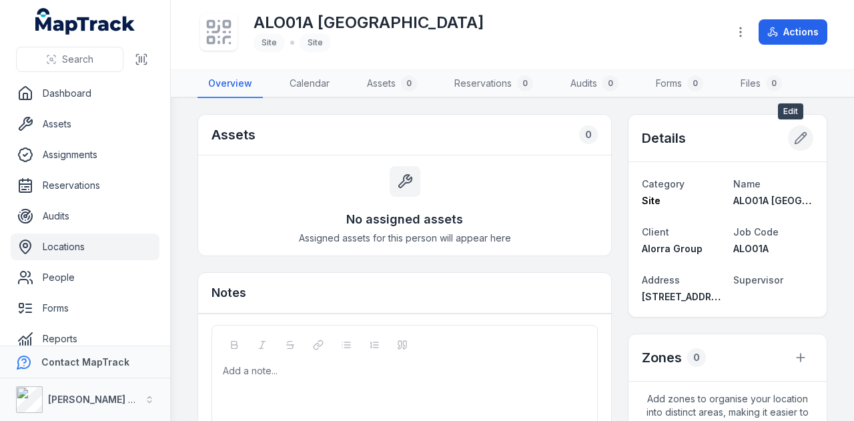 This screenshot has width=854, height=421. What do you see at coordinates (656, 232) in the screenshot?
I see `span: Client` at bounding box center [656, 232].